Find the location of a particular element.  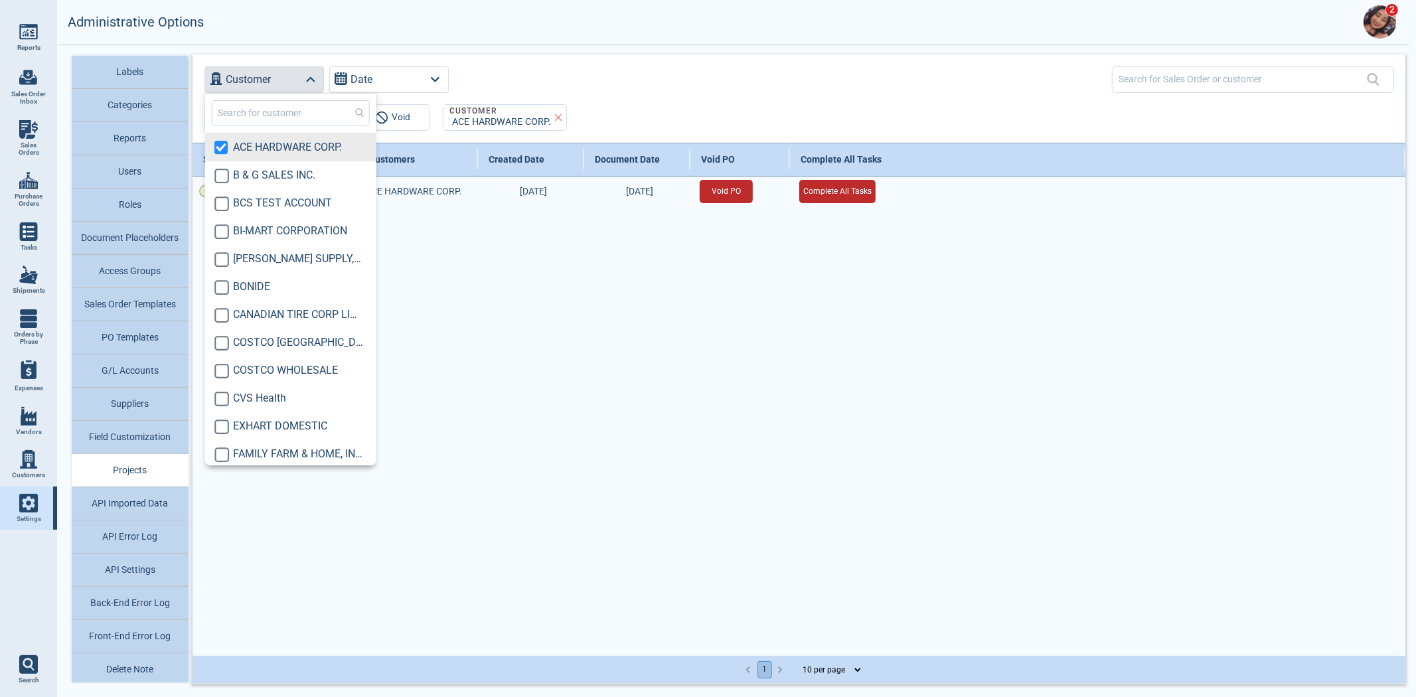

label: Date is located at coordinates (362, 80).